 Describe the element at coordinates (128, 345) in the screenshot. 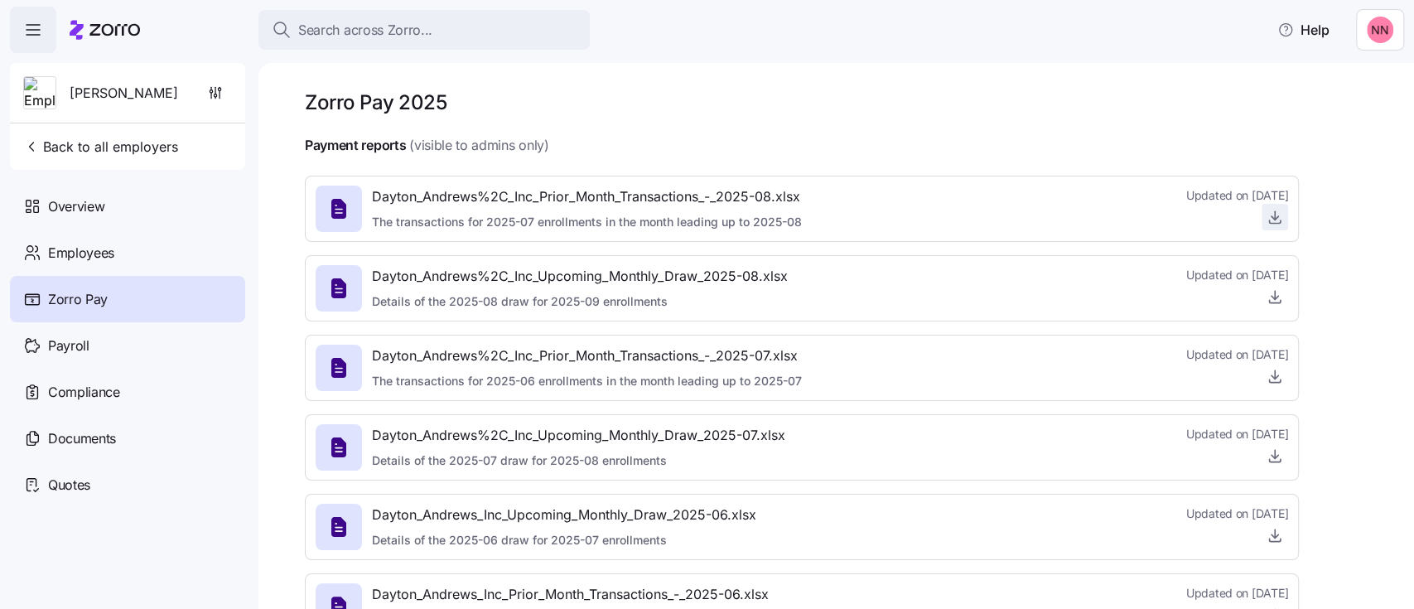

I see `a: Payroll` at that location.